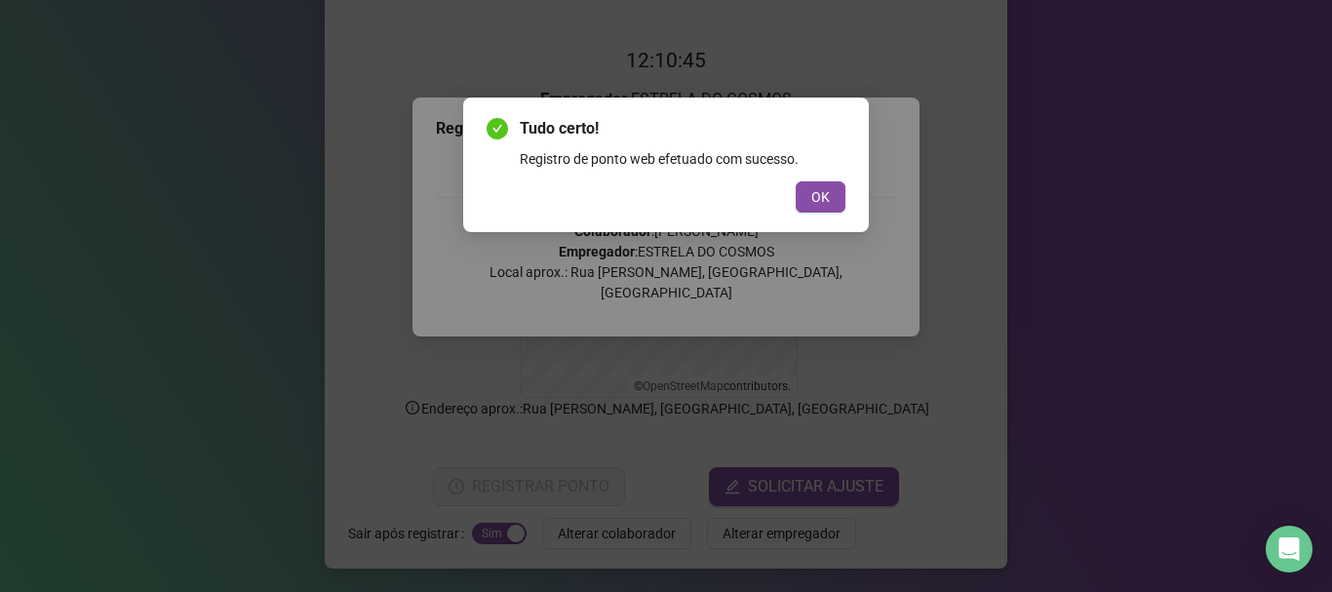 This screenshot has height=592, width=1332. Describe the element at coordinates (682, 129) in the screenshot. I see `span: Tudo certo!` at that location.